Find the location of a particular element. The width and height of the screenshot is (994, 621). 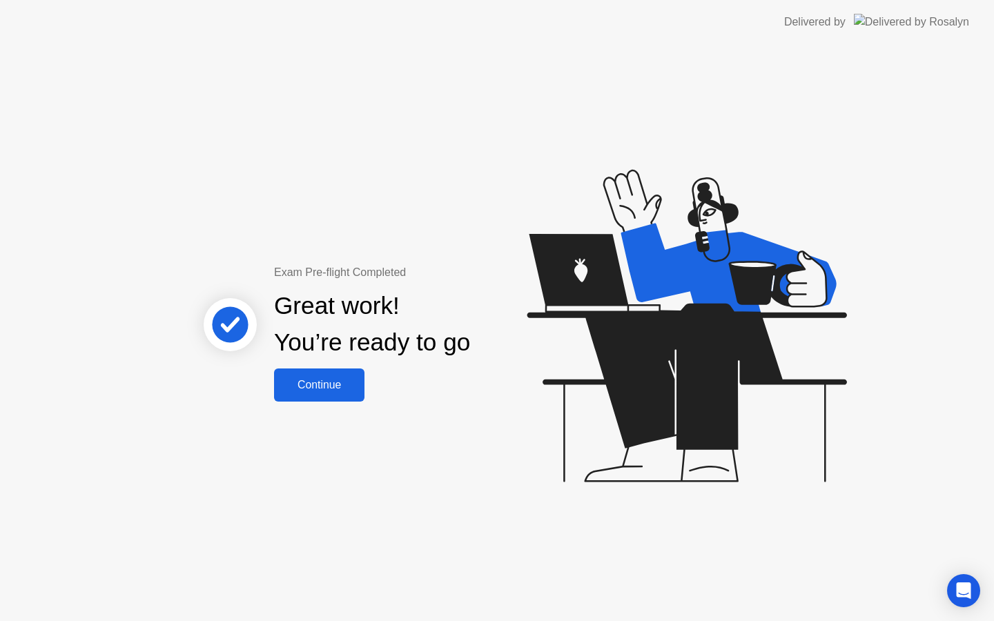

img: Delivered by Rosalyn is located at coordinates (911, 21).